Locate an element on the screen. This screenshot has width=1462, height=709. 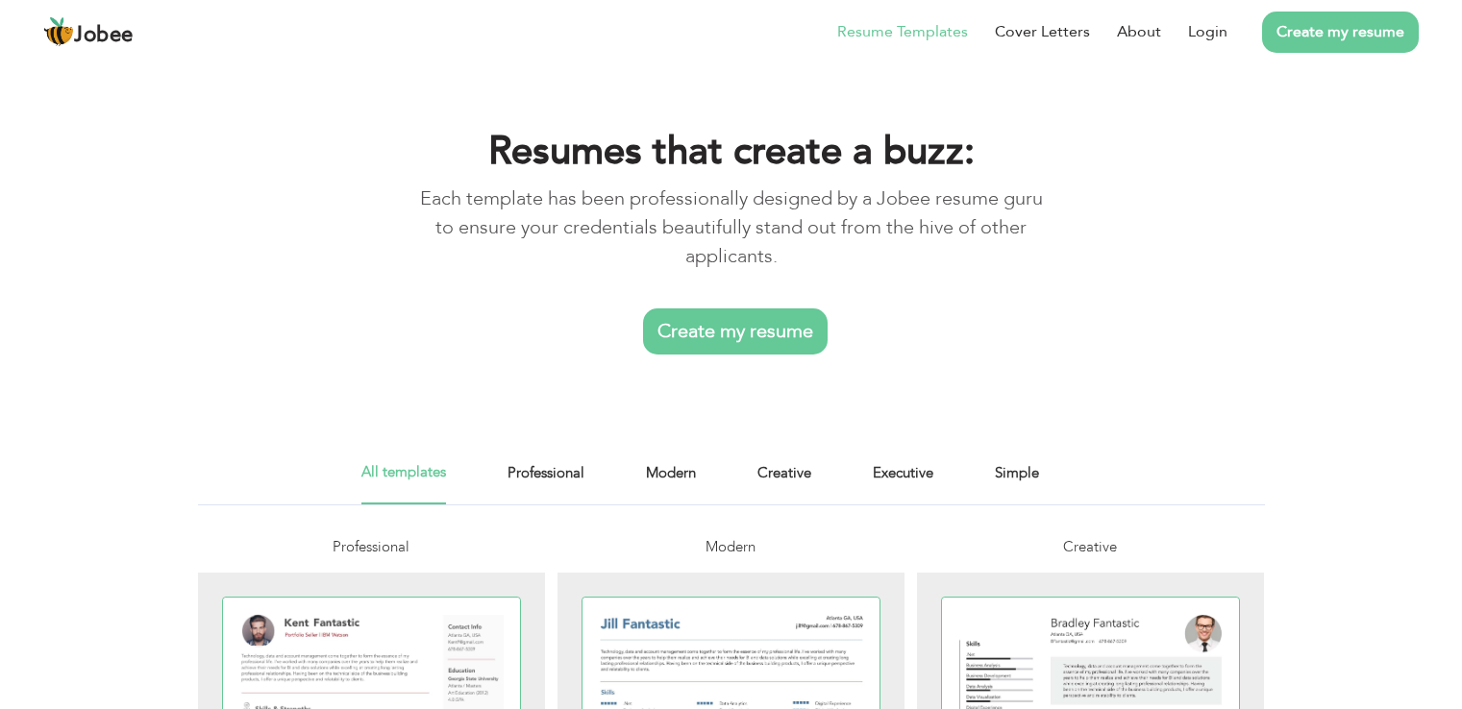
h1: Resumes that create a buzz: is located at coordinates (730, 152).